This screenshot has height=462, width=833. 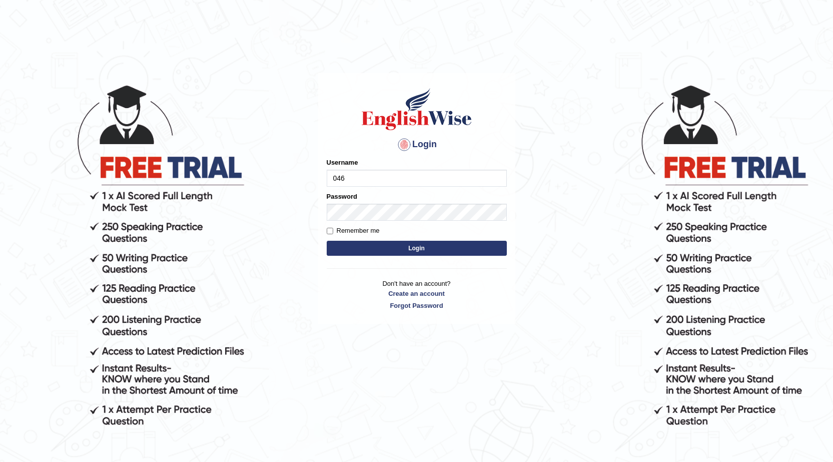 What do you see at coordinates (417, 109) in the screenshot?
I see `img: Logo of English Wise sign in for intelligent practice with AI` at bounding box center [417, 109].